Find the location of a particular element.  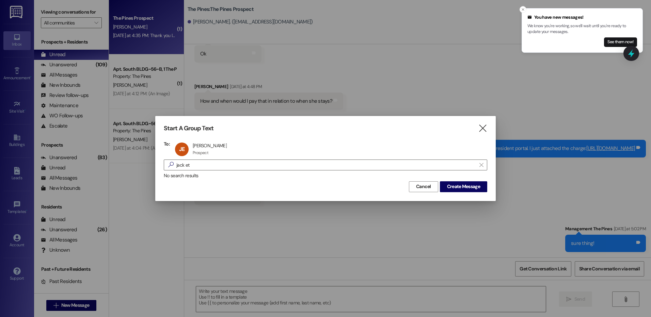

input: Search for any contact or apartment is located at coordinates (326, 165).